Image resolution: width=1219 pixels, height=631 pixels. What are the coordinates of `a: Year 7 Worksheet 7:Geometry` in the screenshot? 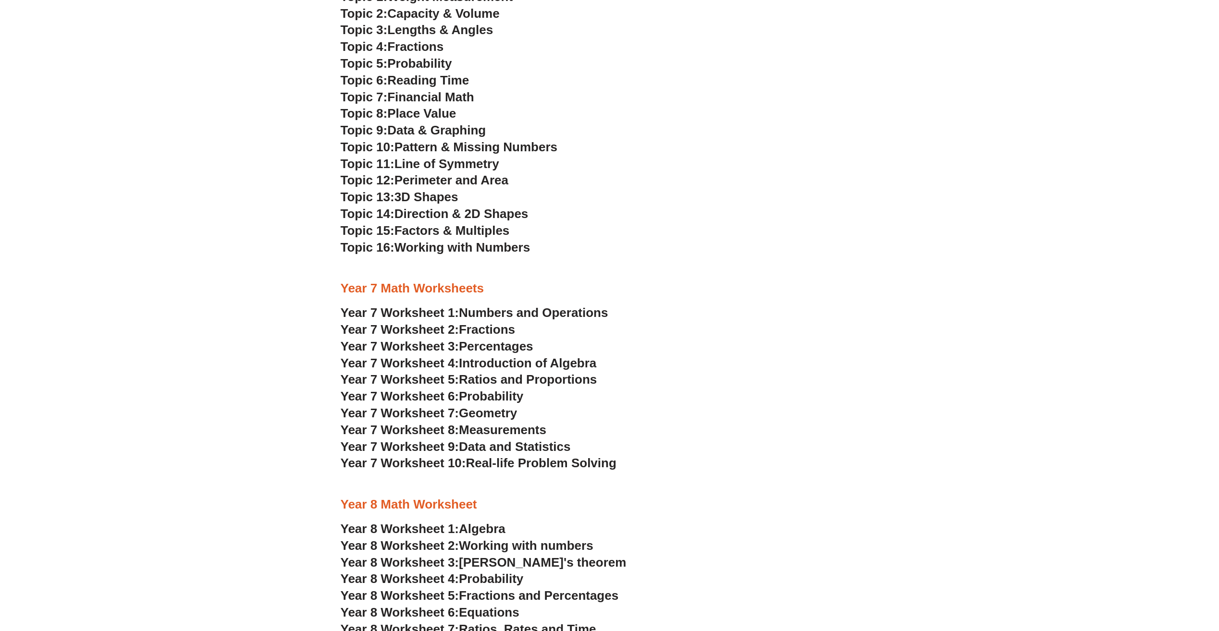 It's located at (429, 413).